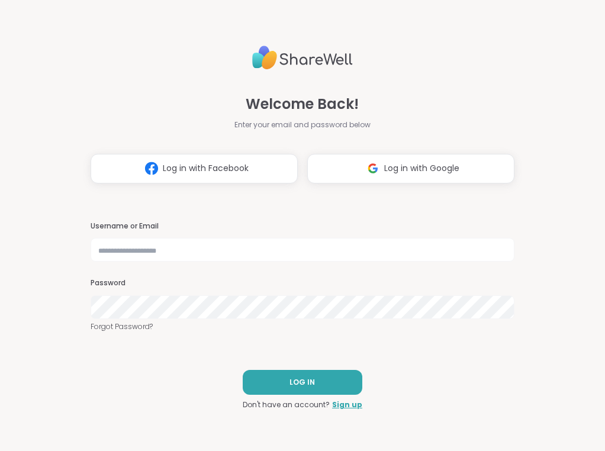 This screenshot has width=605, height=451. Describe the element at coordinates (422, 168) in the screenshot. I see `span: Log in with Google` at that location.